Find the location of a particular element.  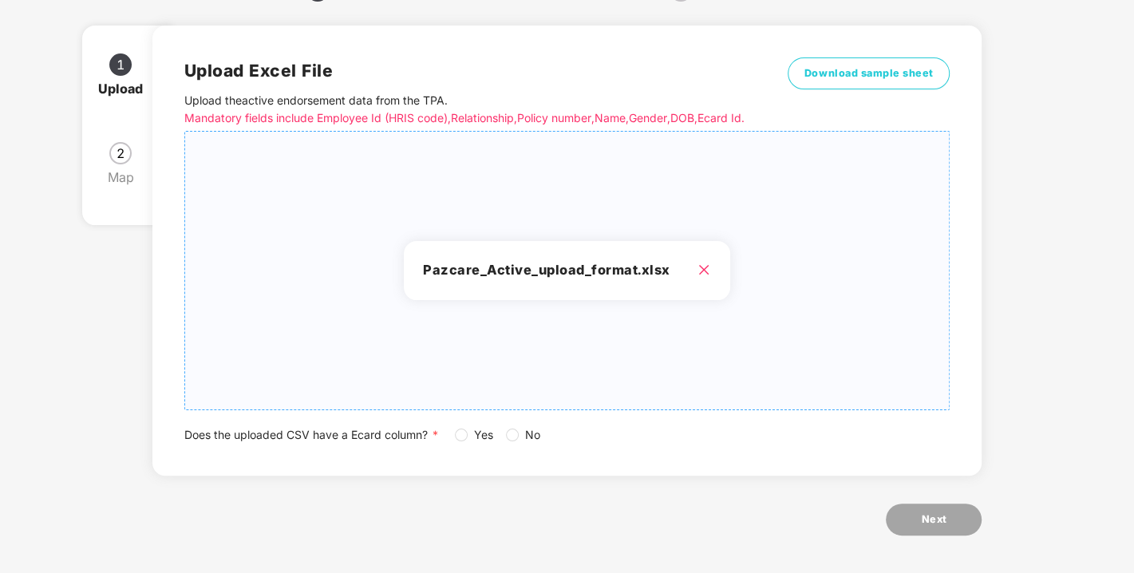

button: Download sample sheet is located at coordinates (869, 73).